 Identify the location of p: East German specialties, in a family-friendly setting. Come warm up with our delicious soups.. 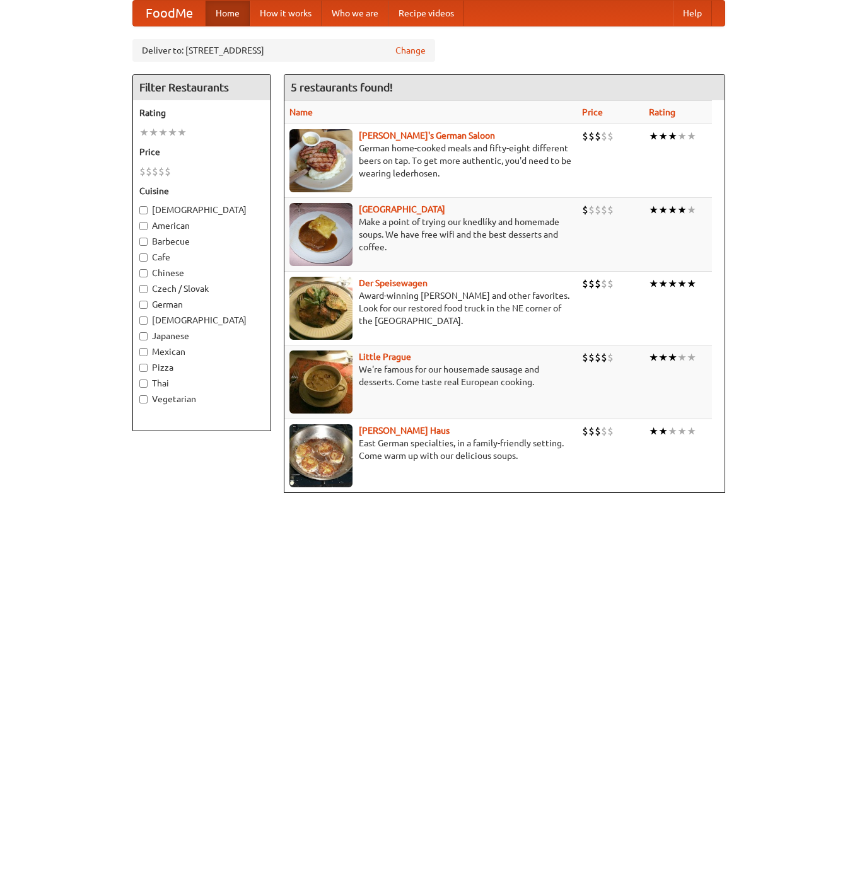
(431, 449).